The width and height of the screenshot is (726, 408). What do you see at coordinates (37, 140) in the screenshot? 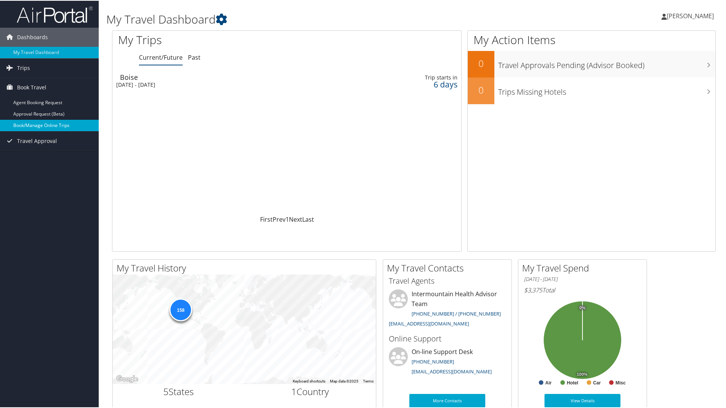
I see `span: Travel Approval` at bounding box center [37, 140].